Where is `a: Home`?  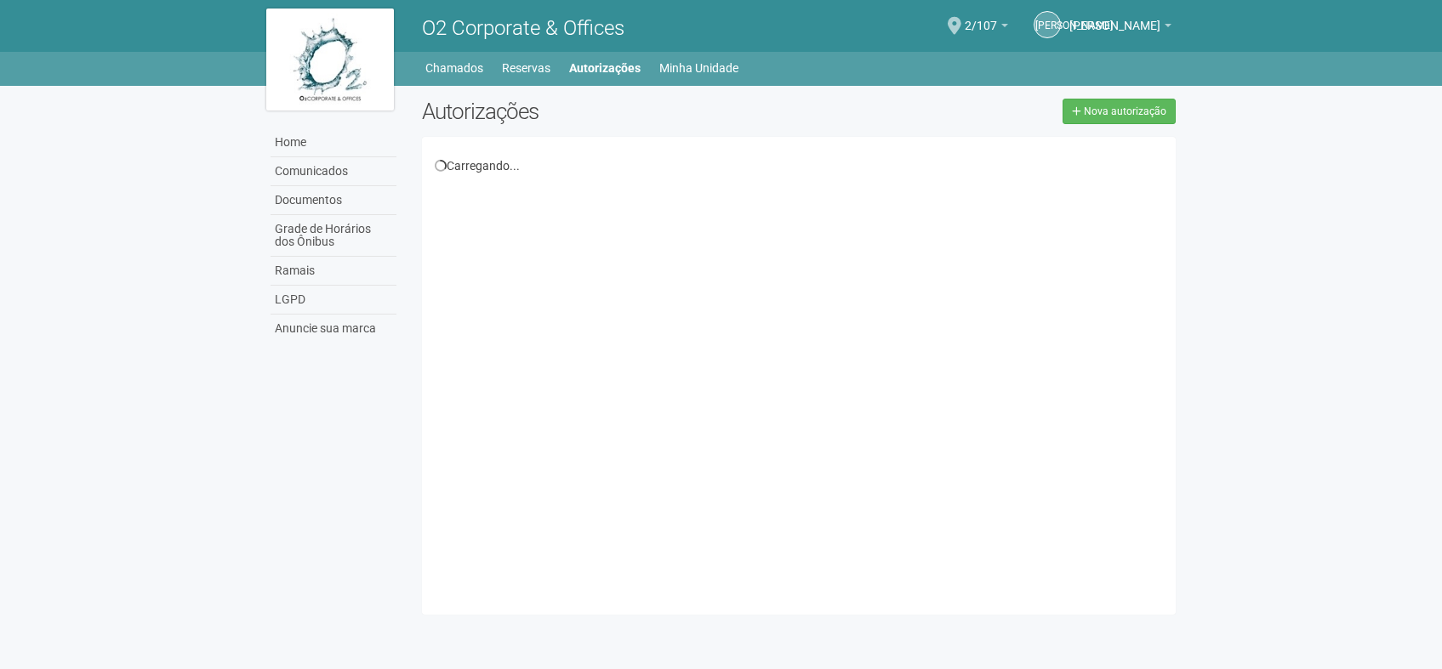
a: Home is located at coordinates (333, 143).